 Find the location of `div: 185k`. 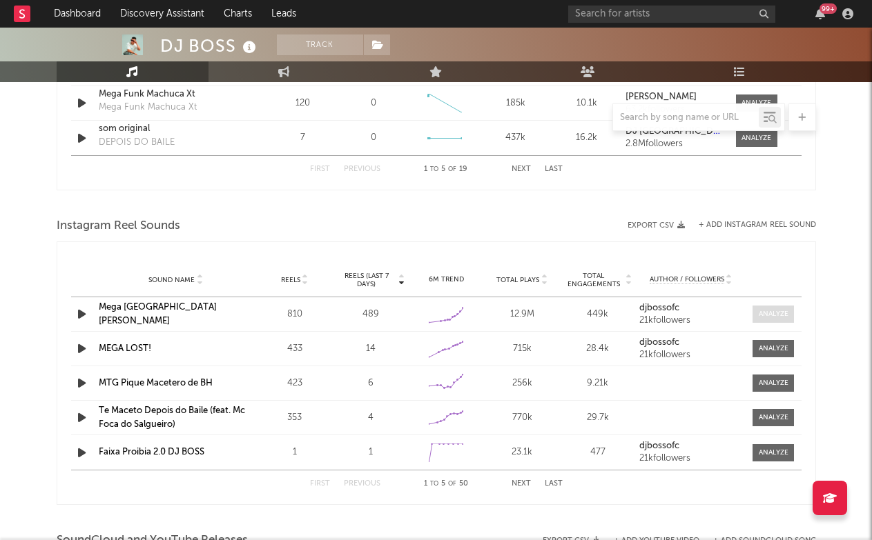

div: 185k is located at coordinates (515, 104).